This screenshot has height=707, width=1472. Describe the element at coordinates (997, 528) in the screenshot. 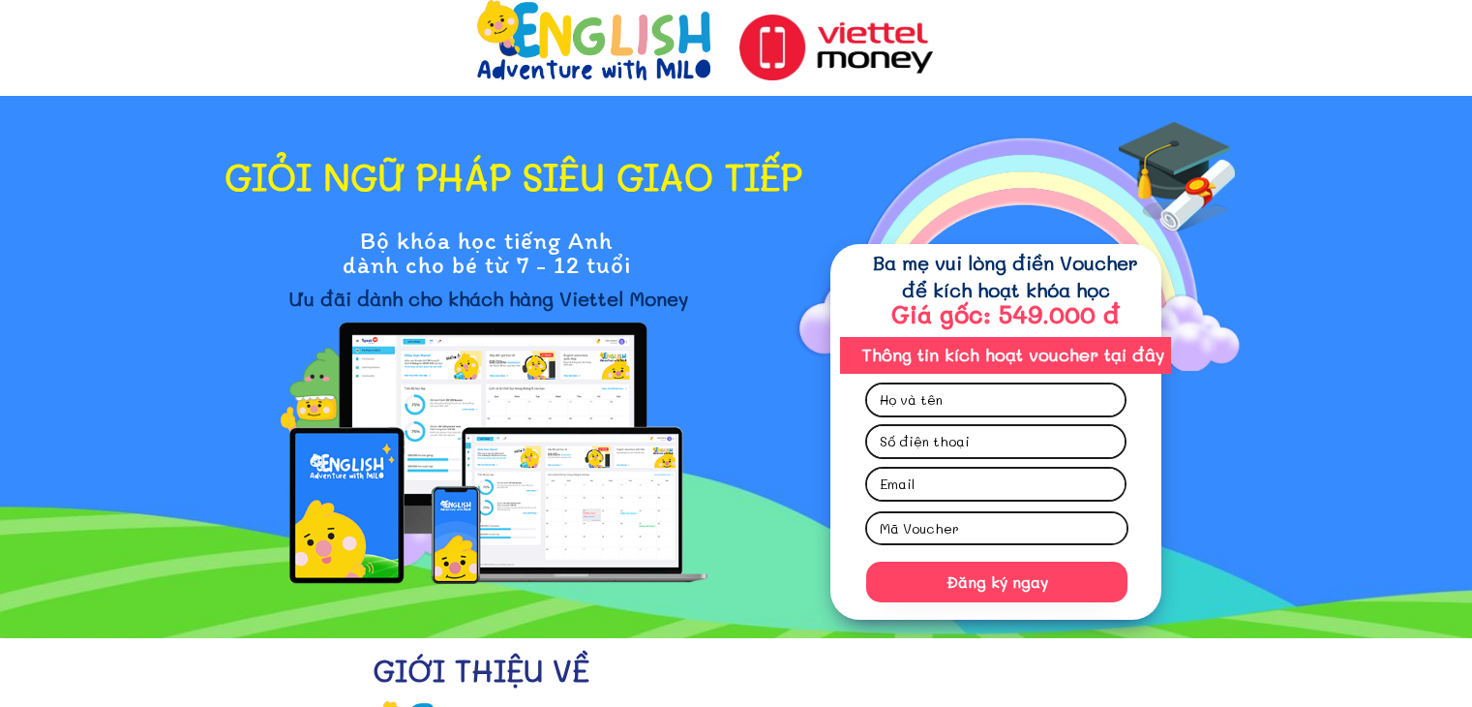

I see `input: Mã Voucher` at that location.